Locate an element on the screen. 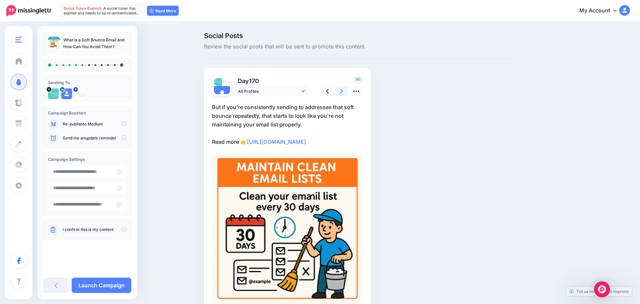  p: Day is located at coordinates (272, 81).